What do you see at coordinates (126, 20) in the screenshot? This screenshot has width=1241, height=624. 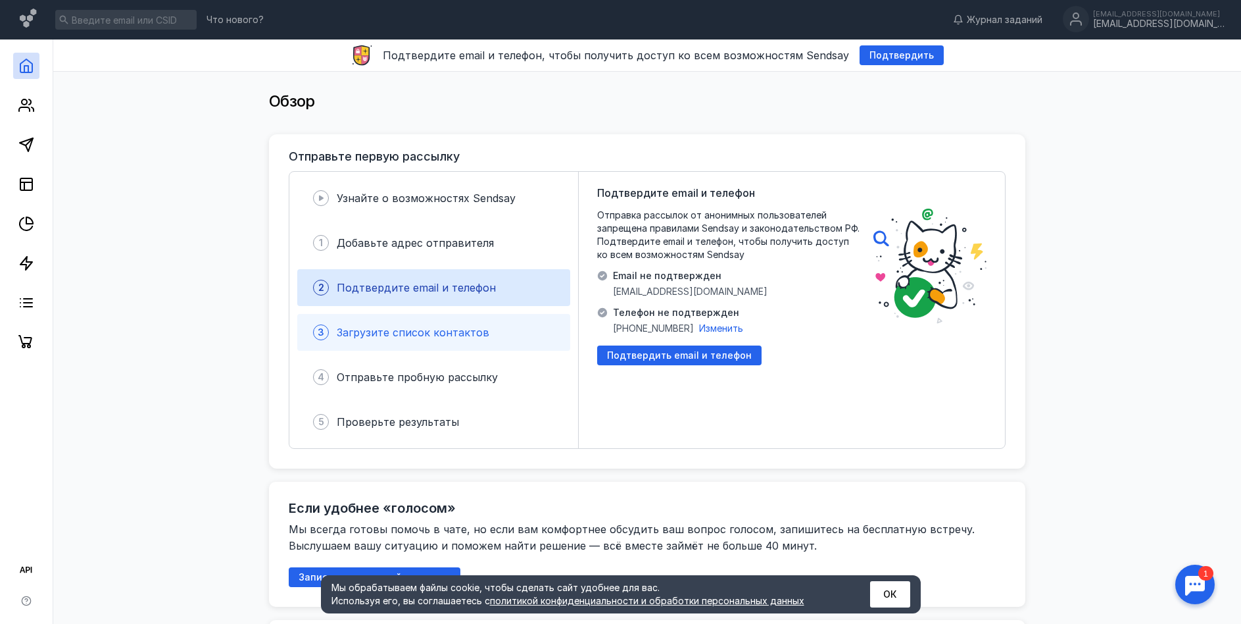 I see `input: Введите email или CSID` at bounding box center [126, 20].